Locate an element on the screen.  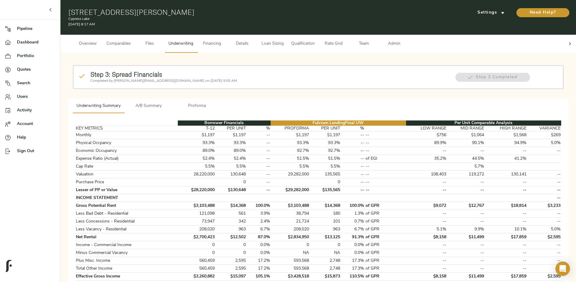
td: INCOME STATEMENT is located at coordinates (126, 198).